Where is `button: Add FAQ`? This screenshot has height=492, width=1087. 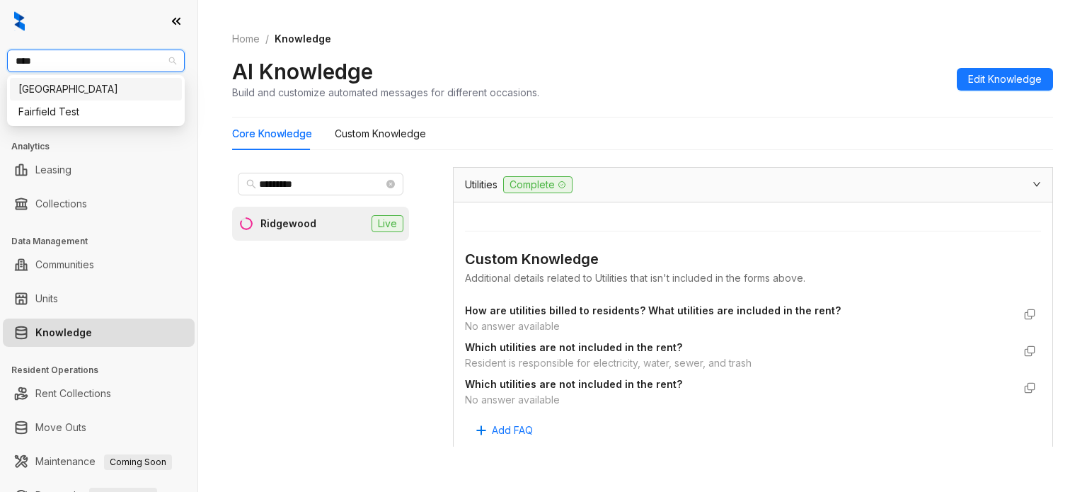 button: Add FAQ is located at coordinates (505, 430).